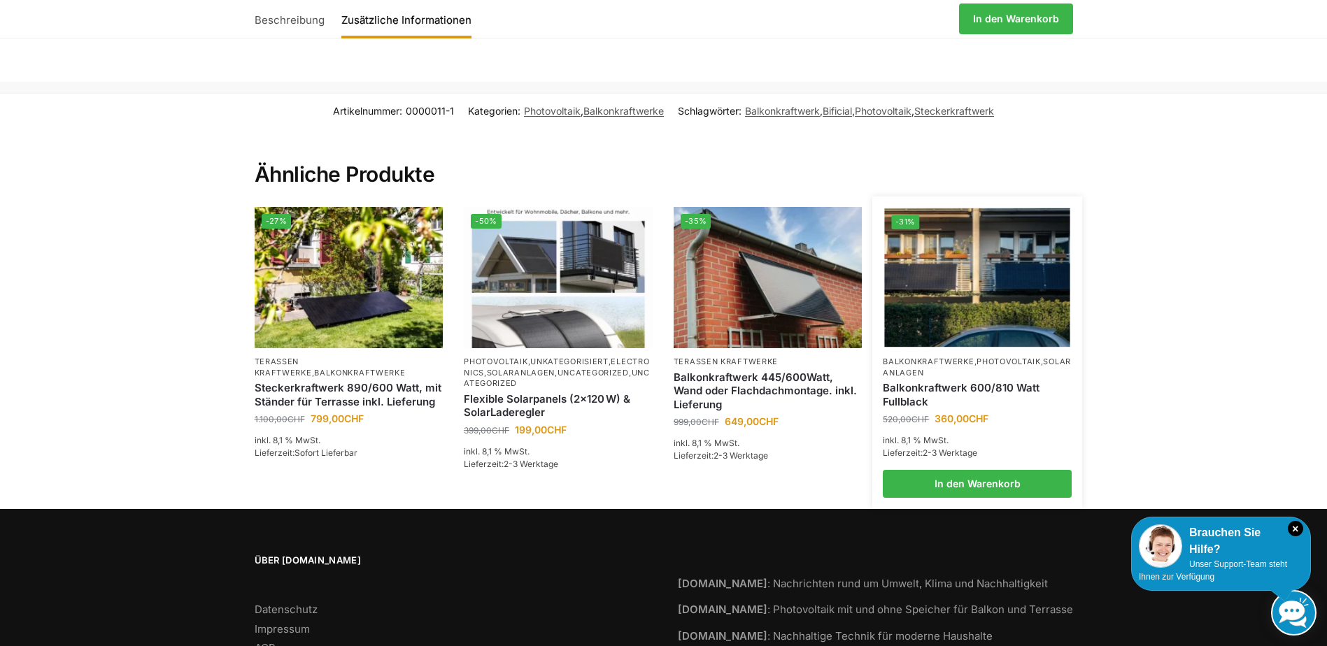 Image resolution: width=1327 pixels, height=646 pixels. I want to click on h2: Ähnliche Produkte, so click(664, 158).